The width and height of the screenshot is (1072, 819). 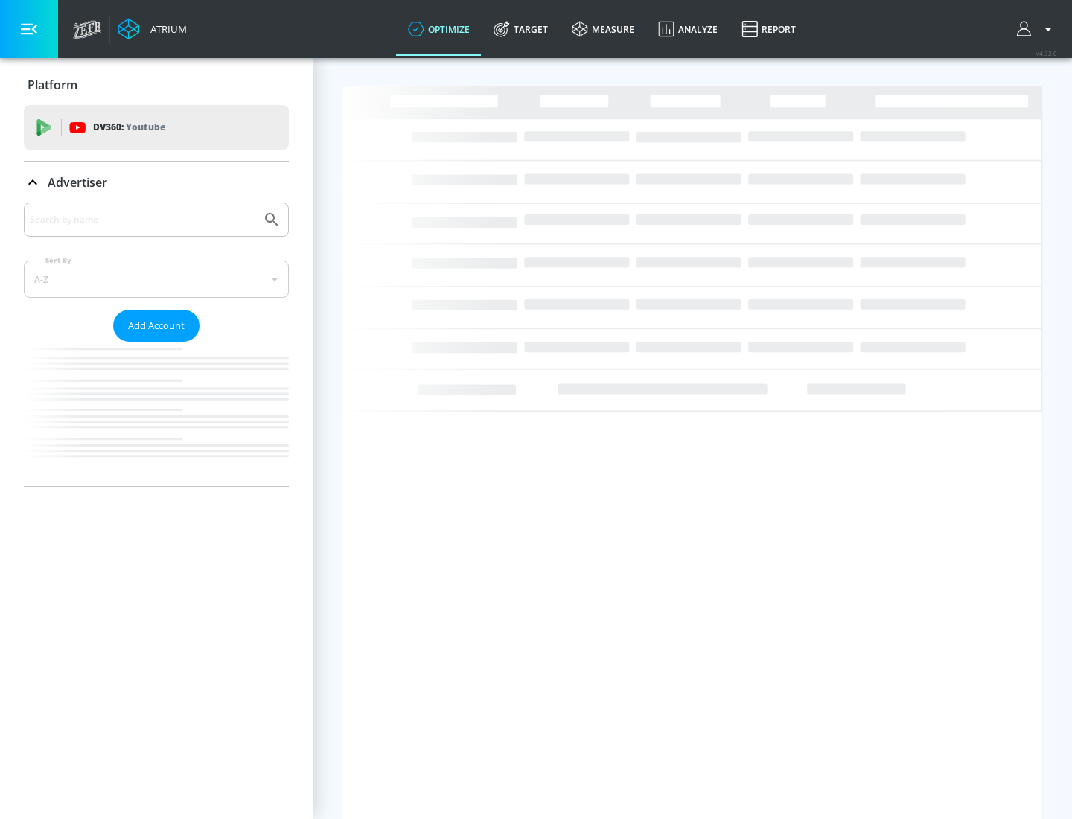 I want to click on p: Youtube, so click(x=145, y=127).